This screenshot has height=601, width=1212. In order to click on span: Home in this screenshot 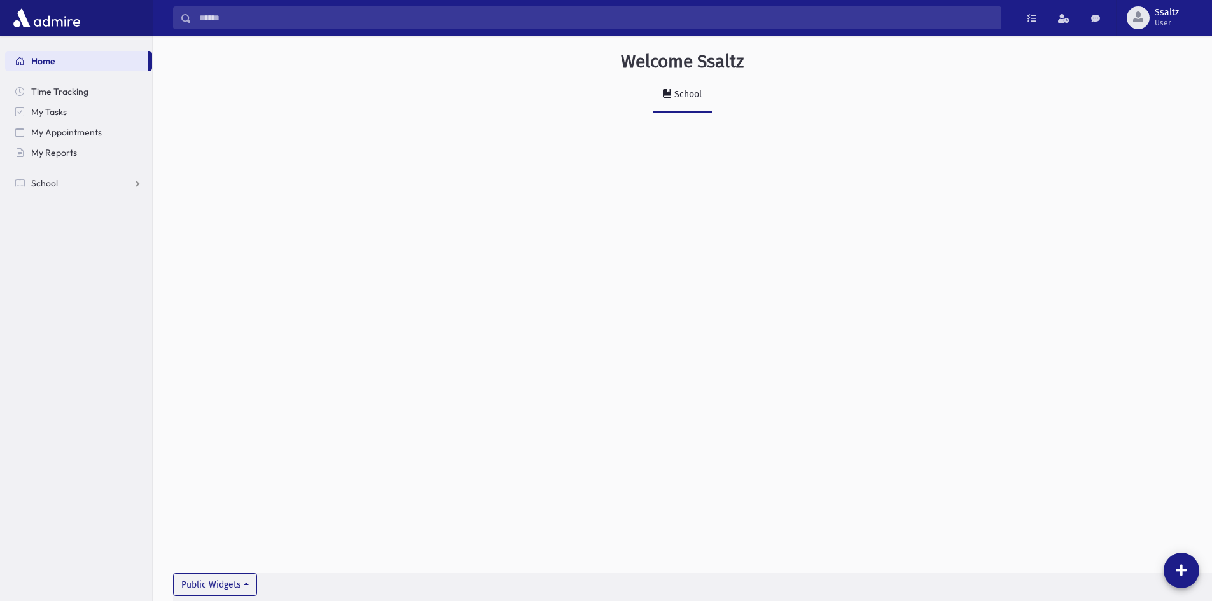, I will do `click(43, 61)`.